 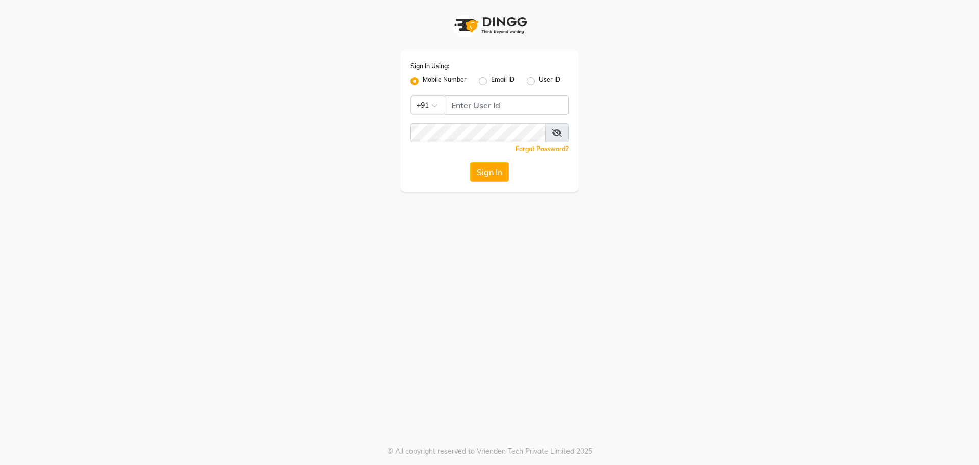 What do you see at coordinates (550, 81) in the screenshot?
I see `label: User ID` at bounding box center [550, 81].